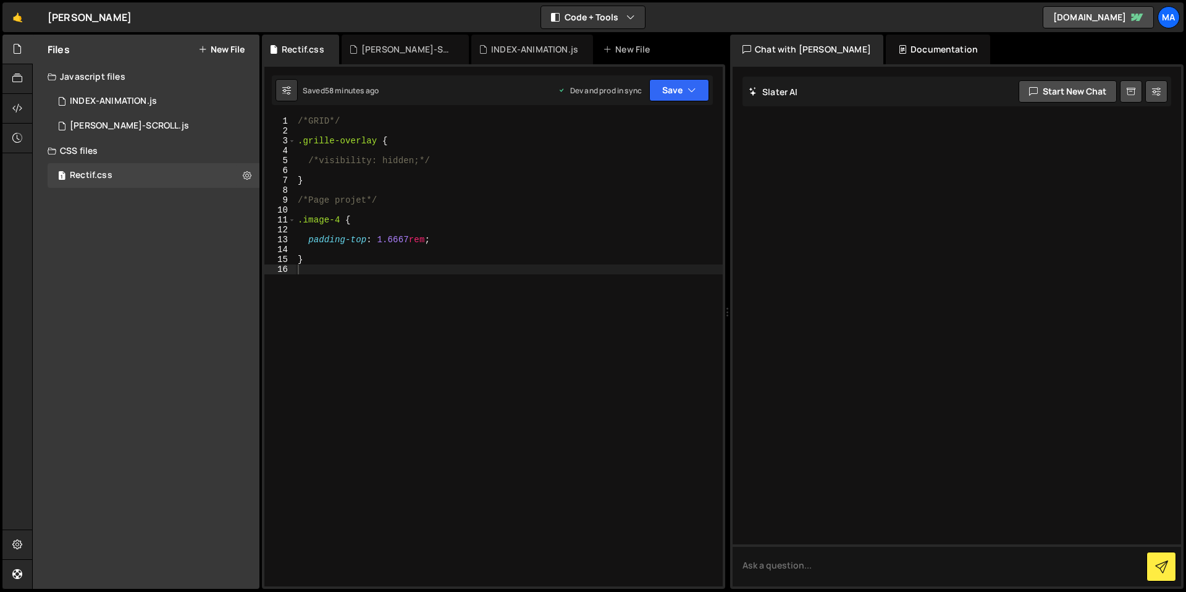 This screenshot has height=592, width=1186. Describe the element at coordinates (146, 77) in the screenshot. I see `div: Javascript files` at that location.